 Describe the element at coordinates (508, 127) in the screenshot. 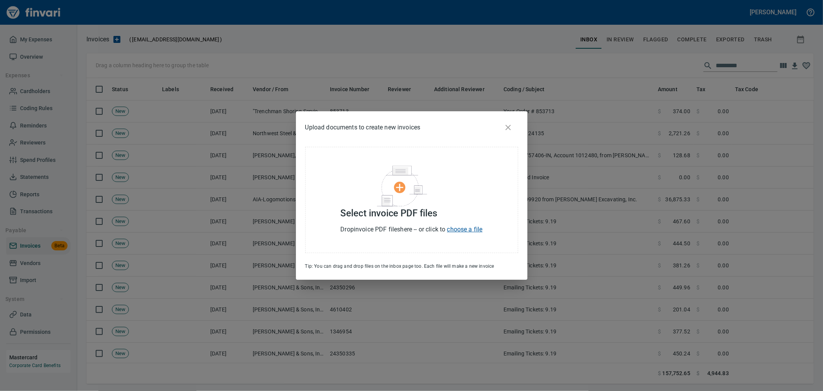

I see `button: close` at that location.